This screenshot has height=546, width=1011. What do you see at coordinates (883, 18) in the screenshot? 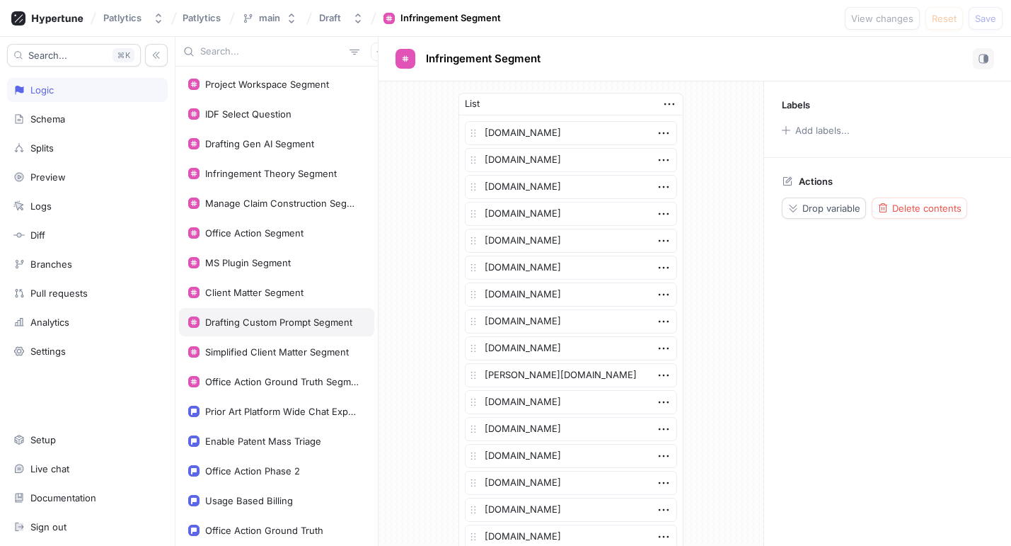
I see `span: View changes` at bounding box center [883, 18].